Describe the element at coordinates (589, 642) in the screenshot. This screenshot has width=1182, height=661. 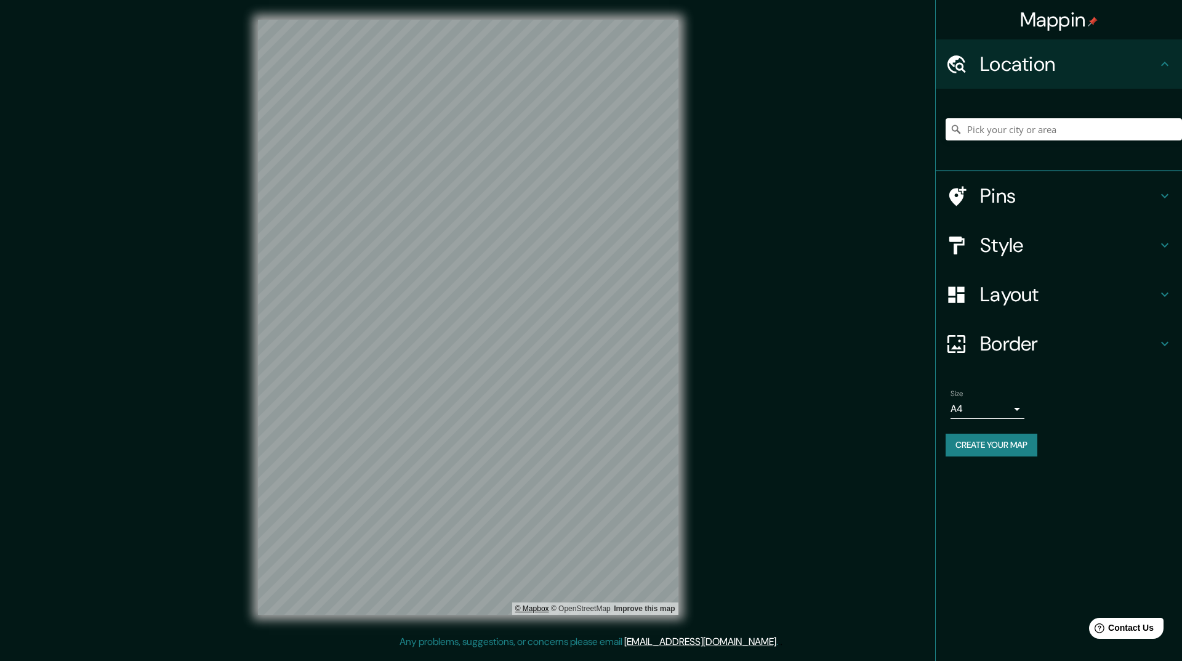
I see `p: Any problems, suggestions, or concerns please email .` at that location.